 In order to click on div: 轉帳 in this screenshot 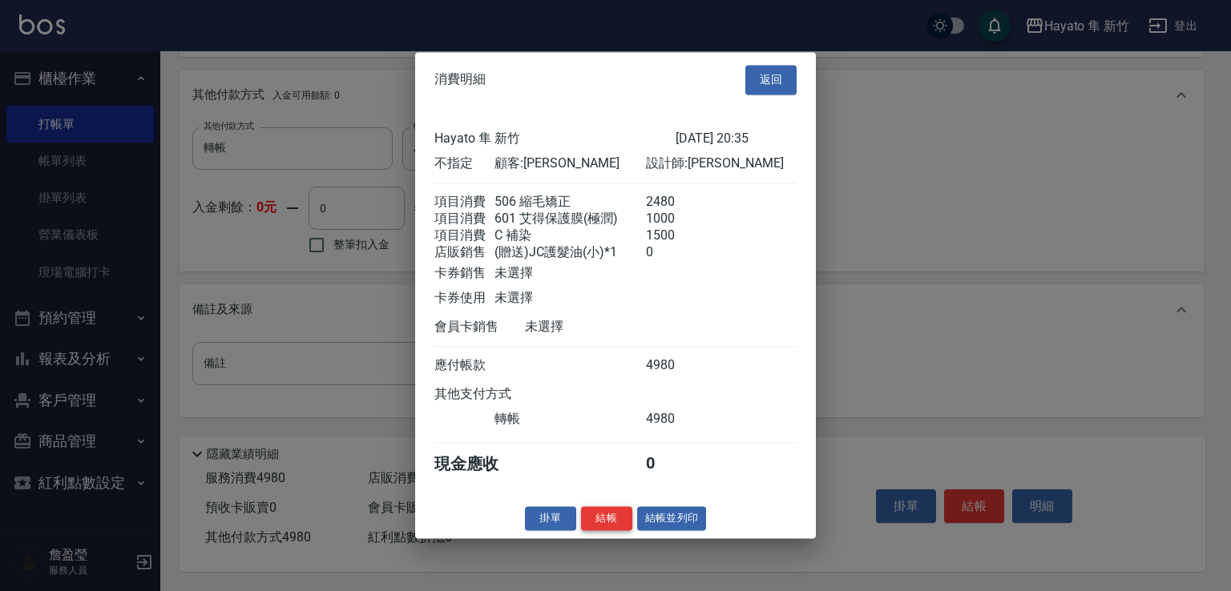, I will do `click(570, 419)`.